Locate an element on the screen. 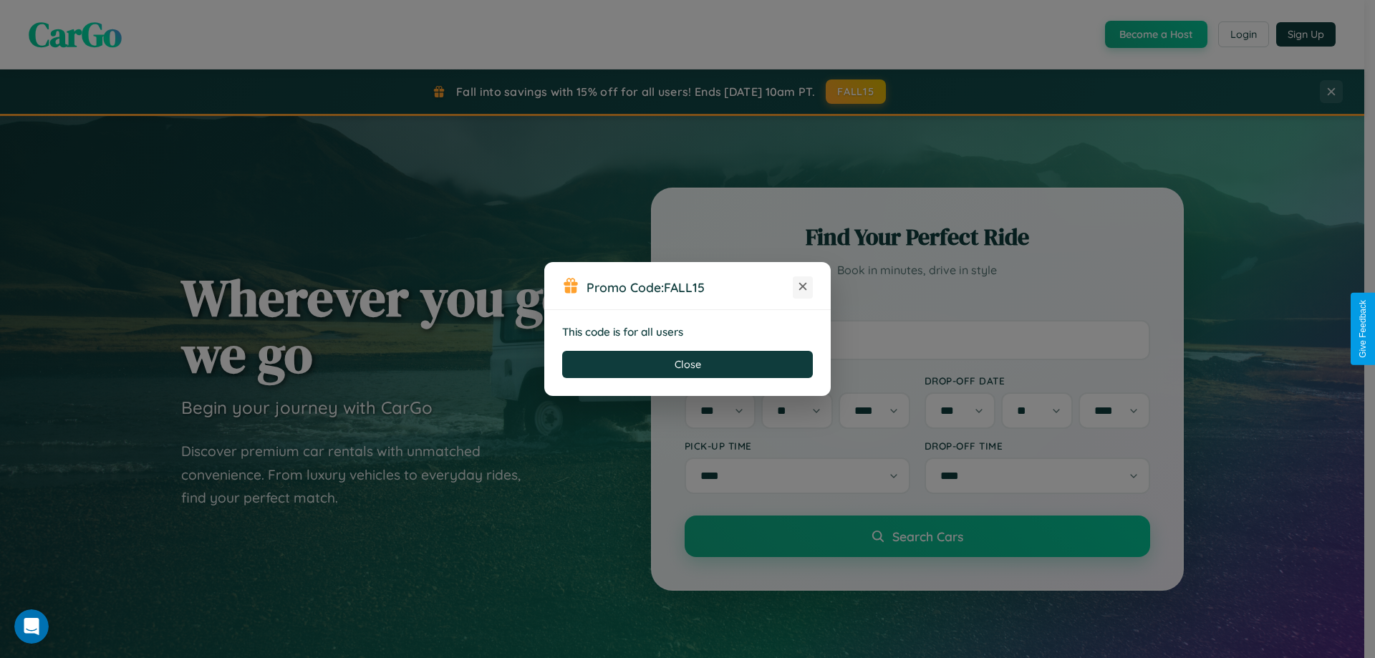 This screenshot has width=1375, height=658. b: FALL15 is located at coordinates (684, 287).